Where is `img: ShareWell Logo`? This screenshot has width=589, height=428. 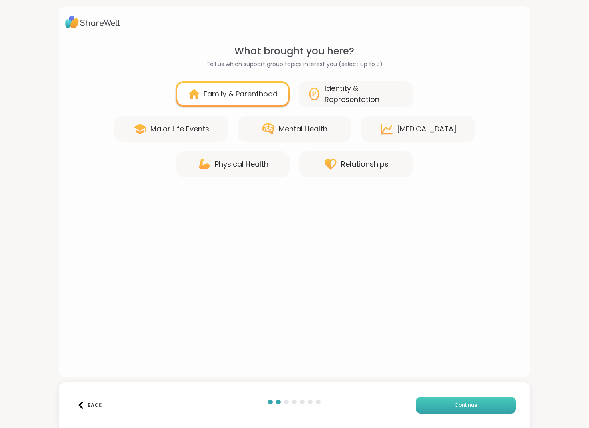 img: ShareWell Logo is located at coordinates (92, 22).